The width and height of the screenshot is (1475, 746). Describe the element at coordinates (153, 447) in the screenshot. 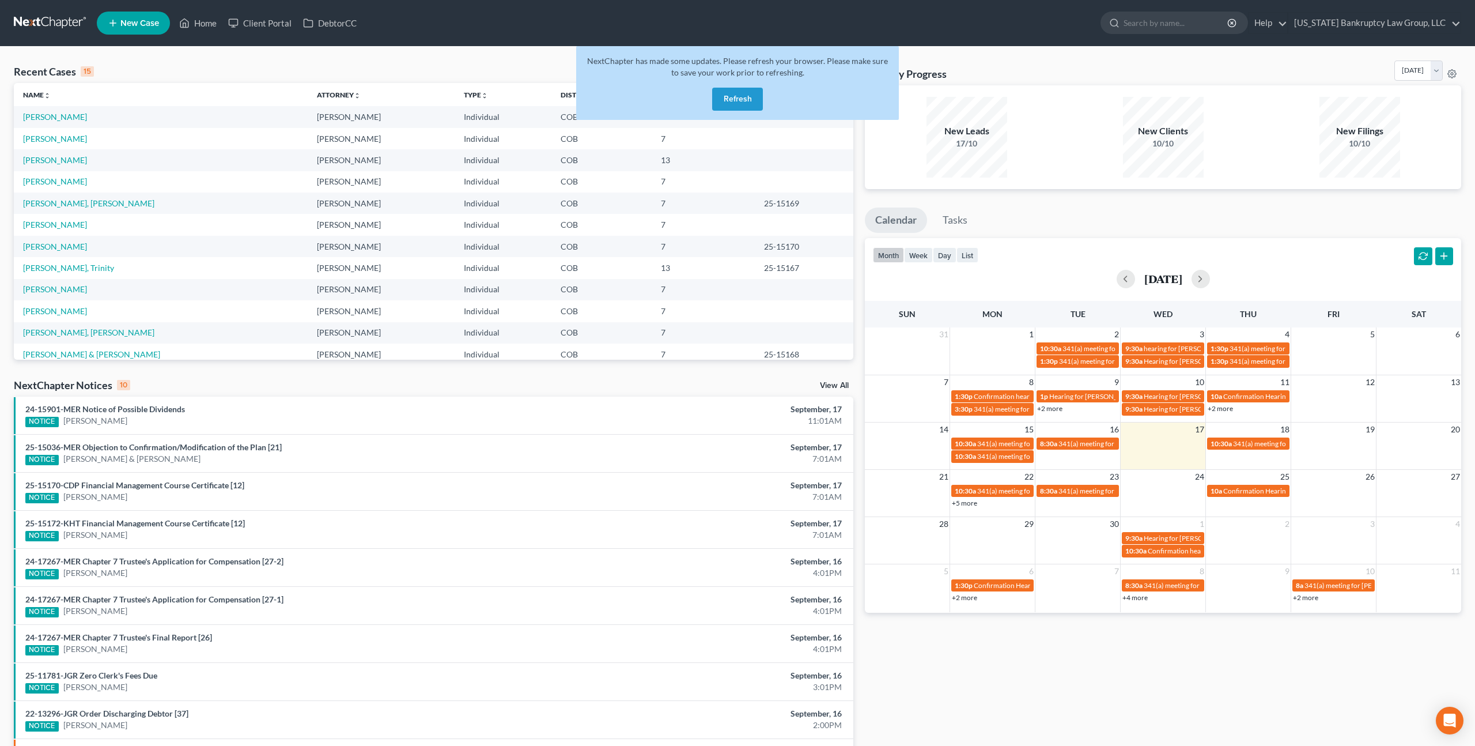

I see `a: 25-15036-MER Objection to Confirmation/Modification of the Plan [21]` at that location.